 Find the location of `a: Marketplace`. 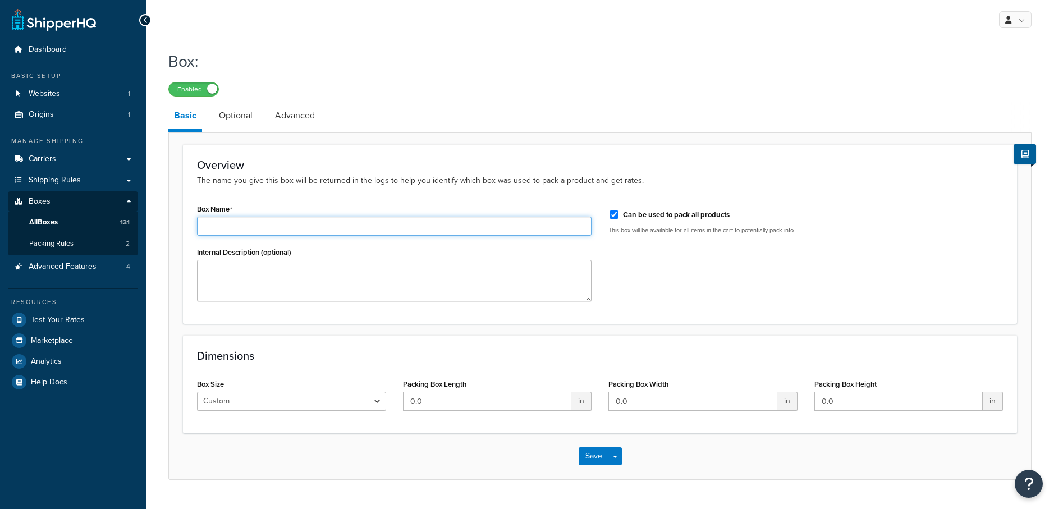

a: Marketplace is located at coordinates (73, 341).